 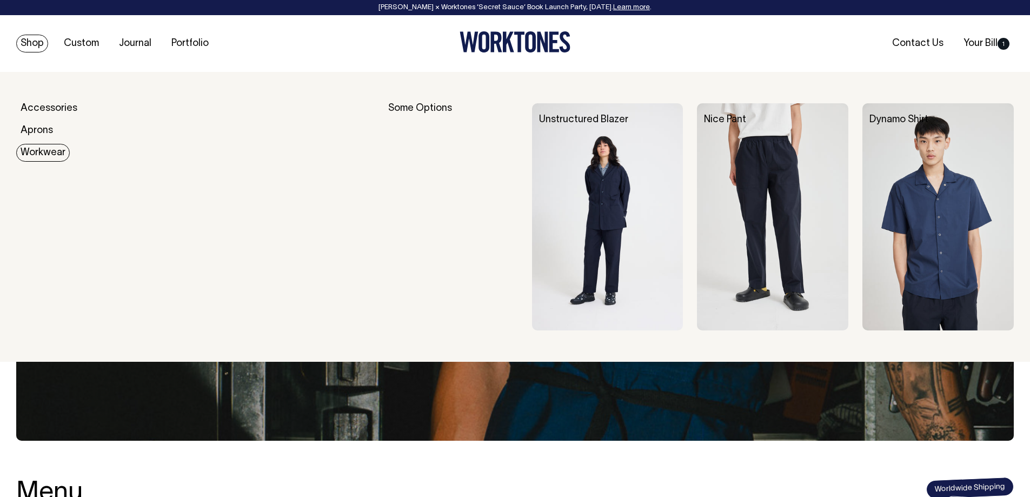 I want to click on a: Custom, so click(x=81, y=43).